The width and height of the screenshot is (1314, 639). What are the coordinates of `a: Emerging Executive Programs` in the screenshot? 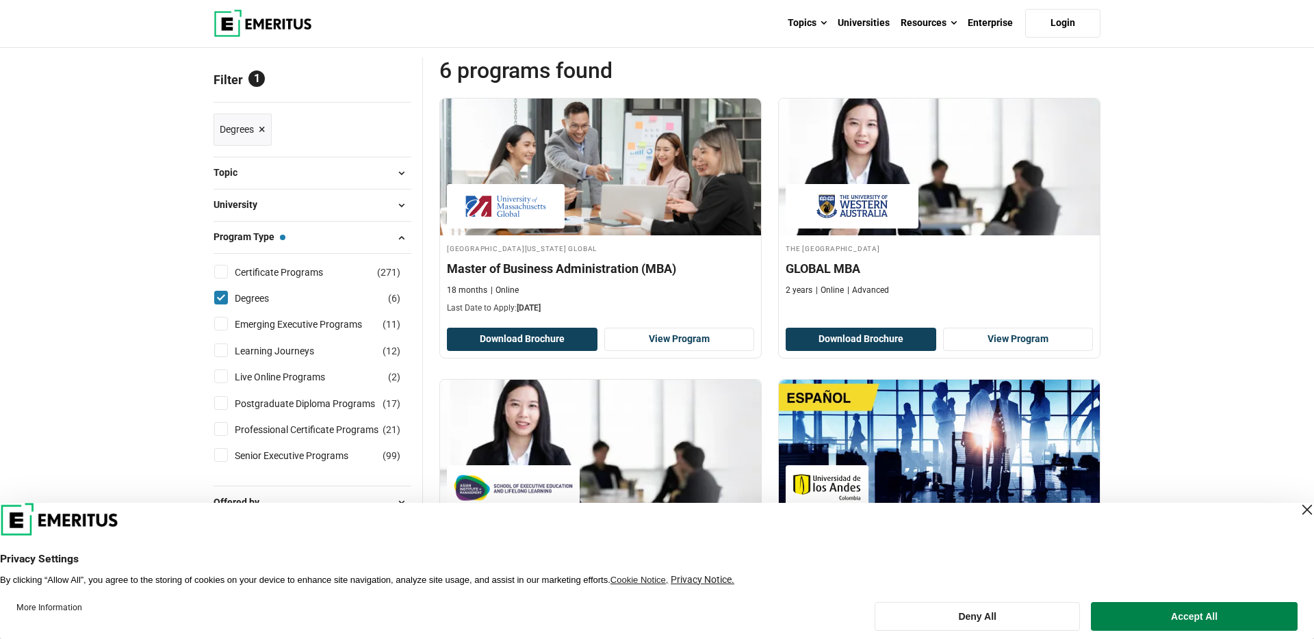 It's located at (312, 324).